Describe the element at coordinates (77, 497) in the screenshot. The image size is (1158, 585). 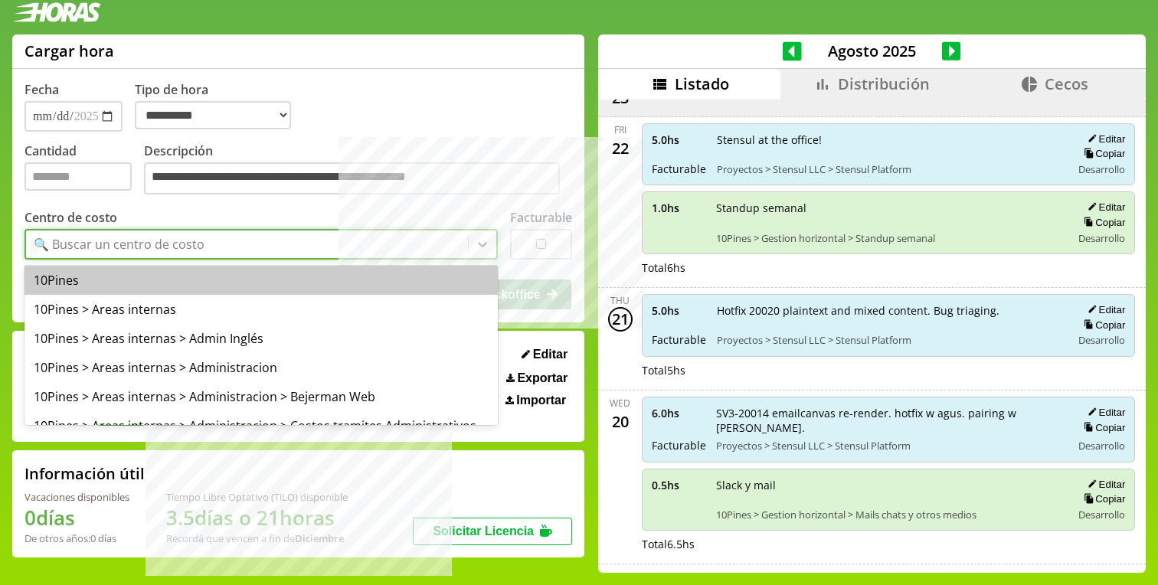
I see `div: Vacaciones disponibles` at that location.